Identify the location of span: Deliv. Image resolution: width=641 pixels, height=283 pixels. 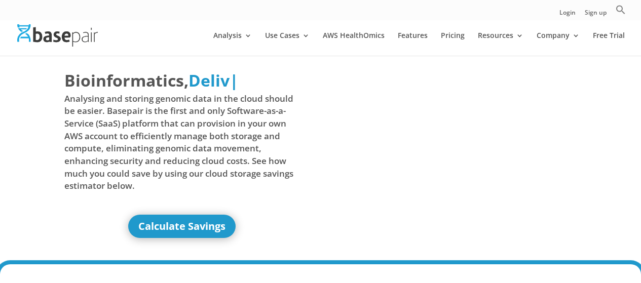
(209, 80).